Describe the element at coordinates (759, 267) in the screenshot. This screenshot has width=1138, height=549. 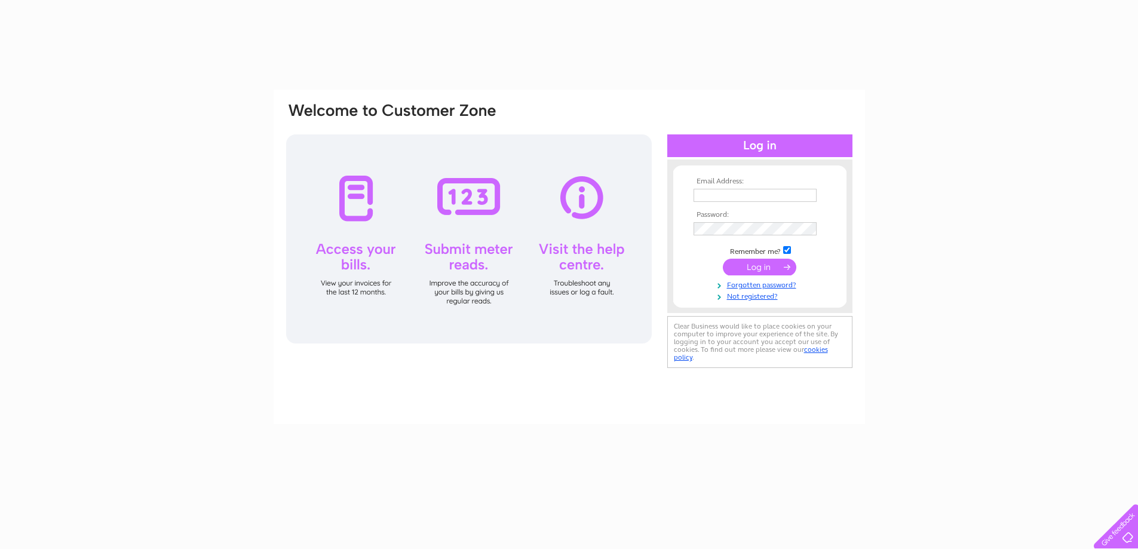
I see `input: Submit` at that location.